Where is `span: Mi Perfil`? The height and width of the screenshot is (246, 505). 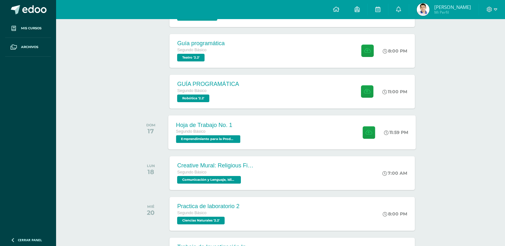
span: Mi Perfil is located at coordinates (452, 12).